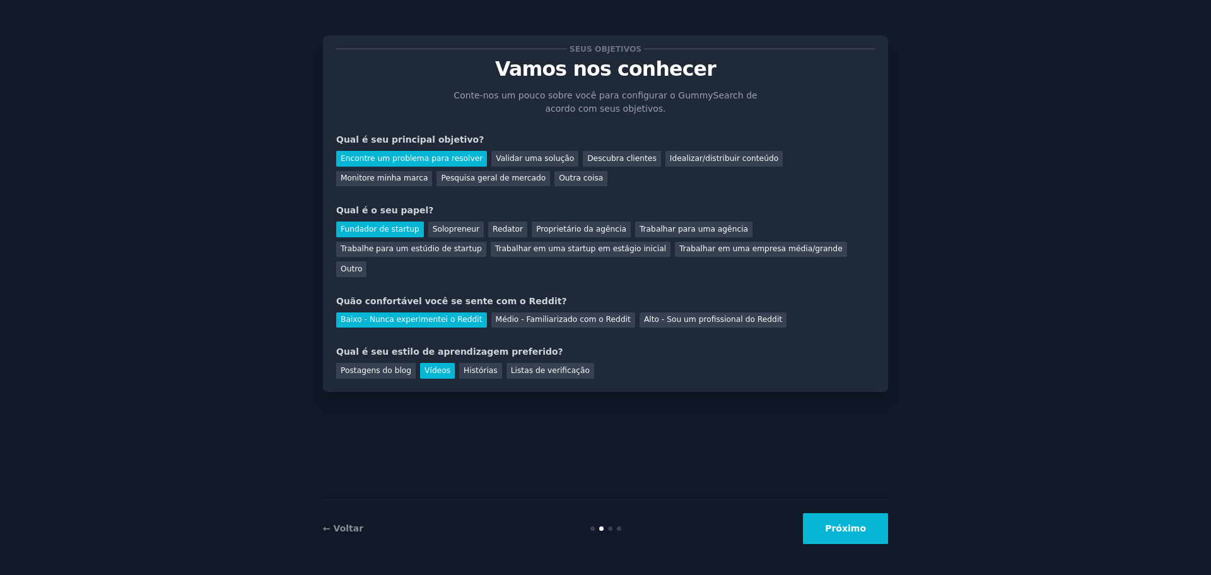  What do you see at coordinates (456, 229) in the screenshot?
I see `font: Solopreneur` at bounding box center [456, 229].